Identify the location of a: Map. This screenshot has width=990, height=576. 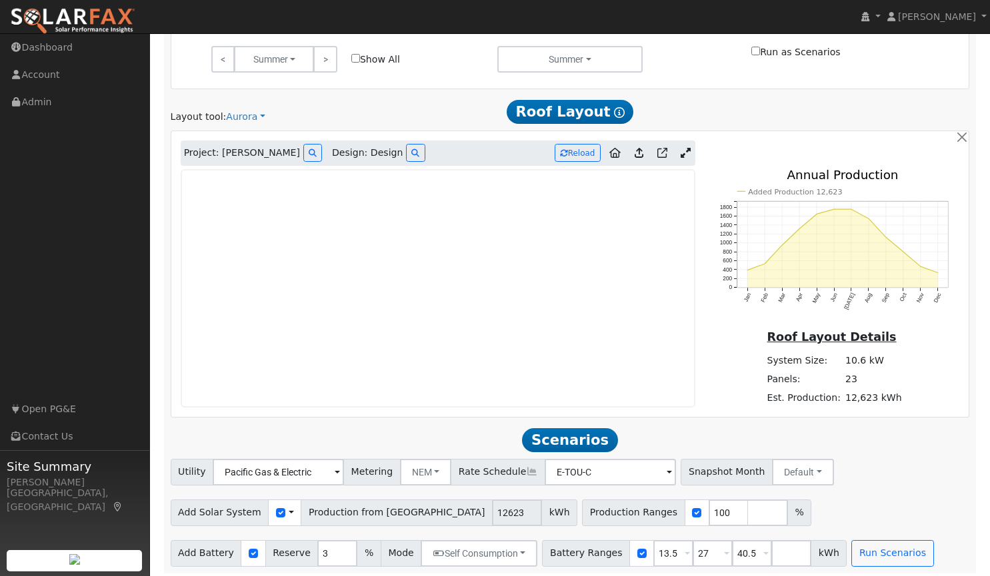
(118, 507).